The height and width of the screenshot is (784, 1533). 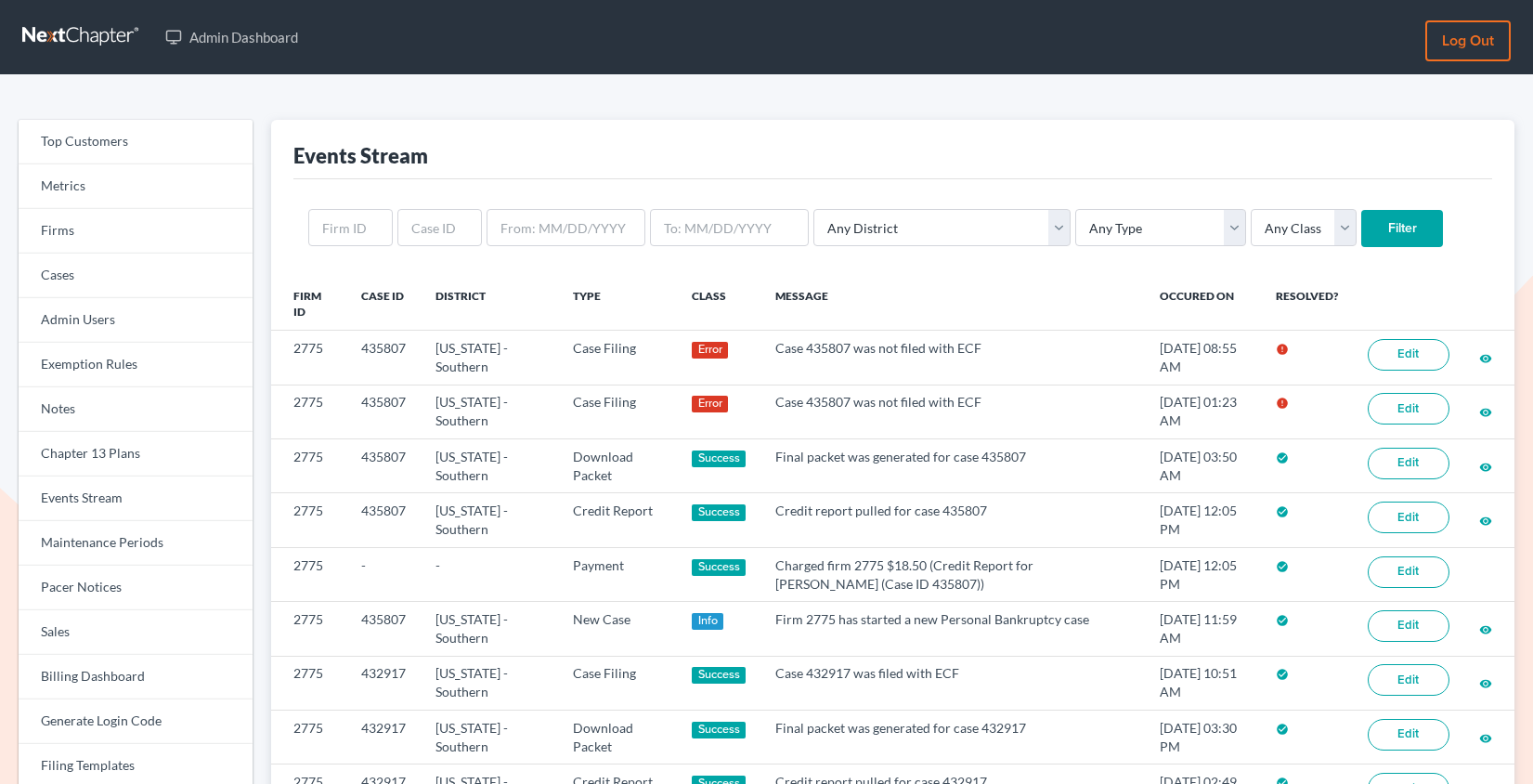 What do you see at coordinates (136, 721) in the screenshot?
I see `a: Generate Login Code` at bounding box center [136, 721].